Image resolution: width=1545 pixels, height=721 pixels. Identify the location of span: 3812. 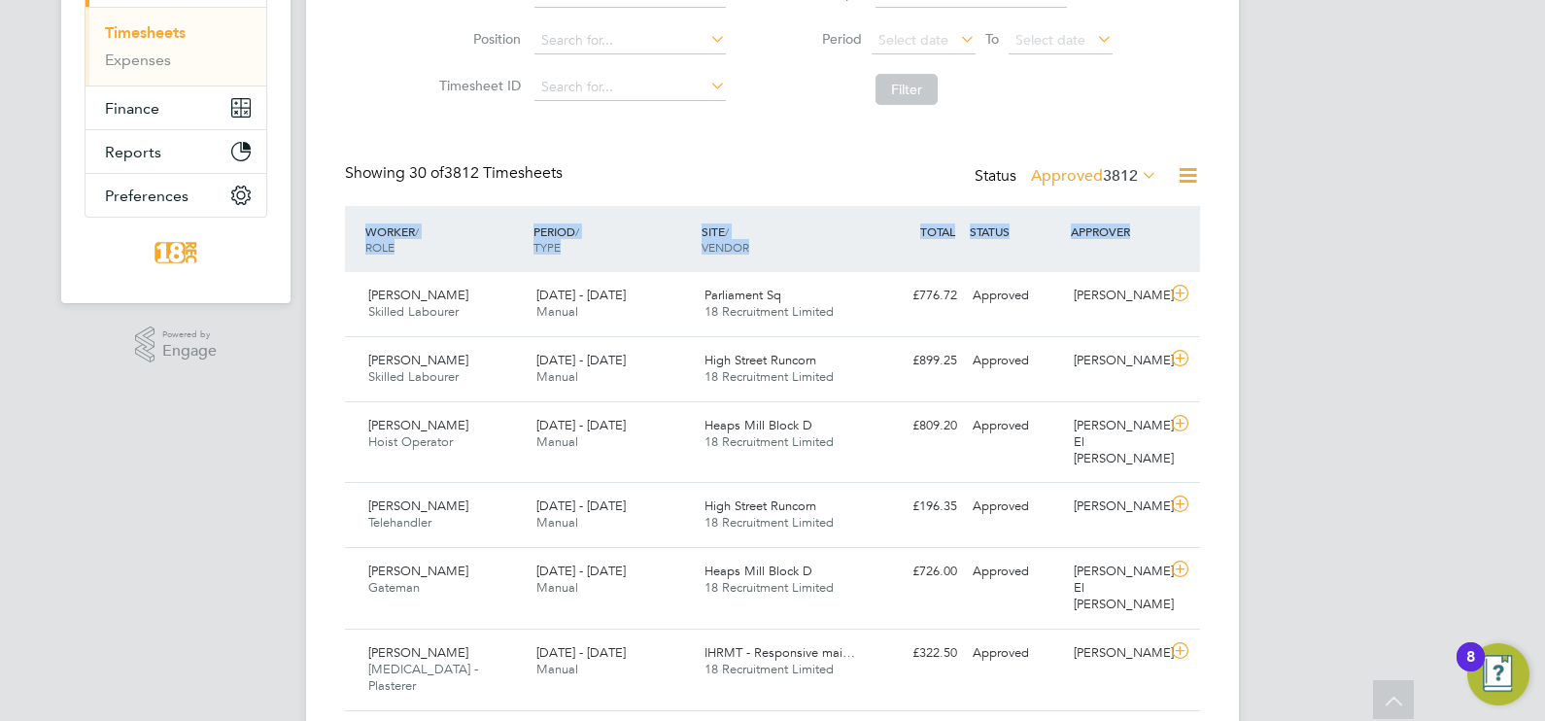
(1120, 176).